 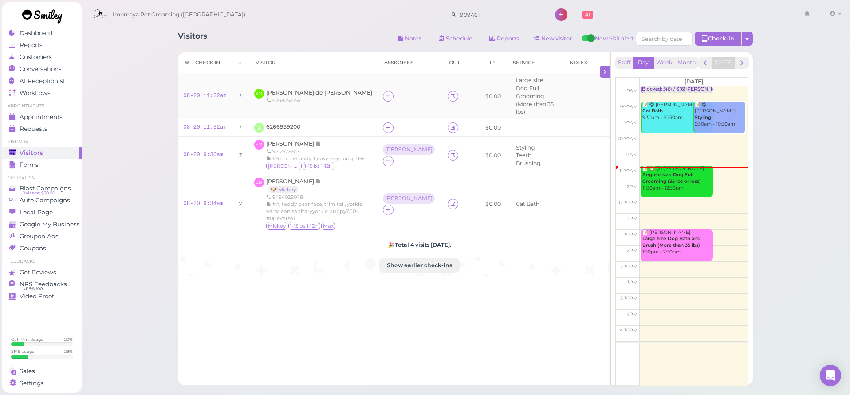 What do you see at coordinates (42, 33) in the screenshot?
I see `a: Dashboard` at bounding box center [42, 33].